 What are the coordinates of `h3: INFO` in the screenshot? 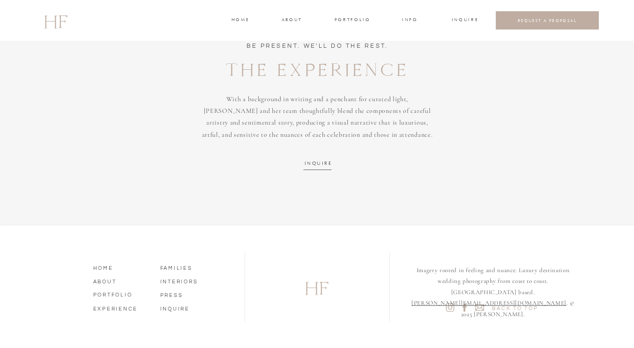 It's located at (410, 21).